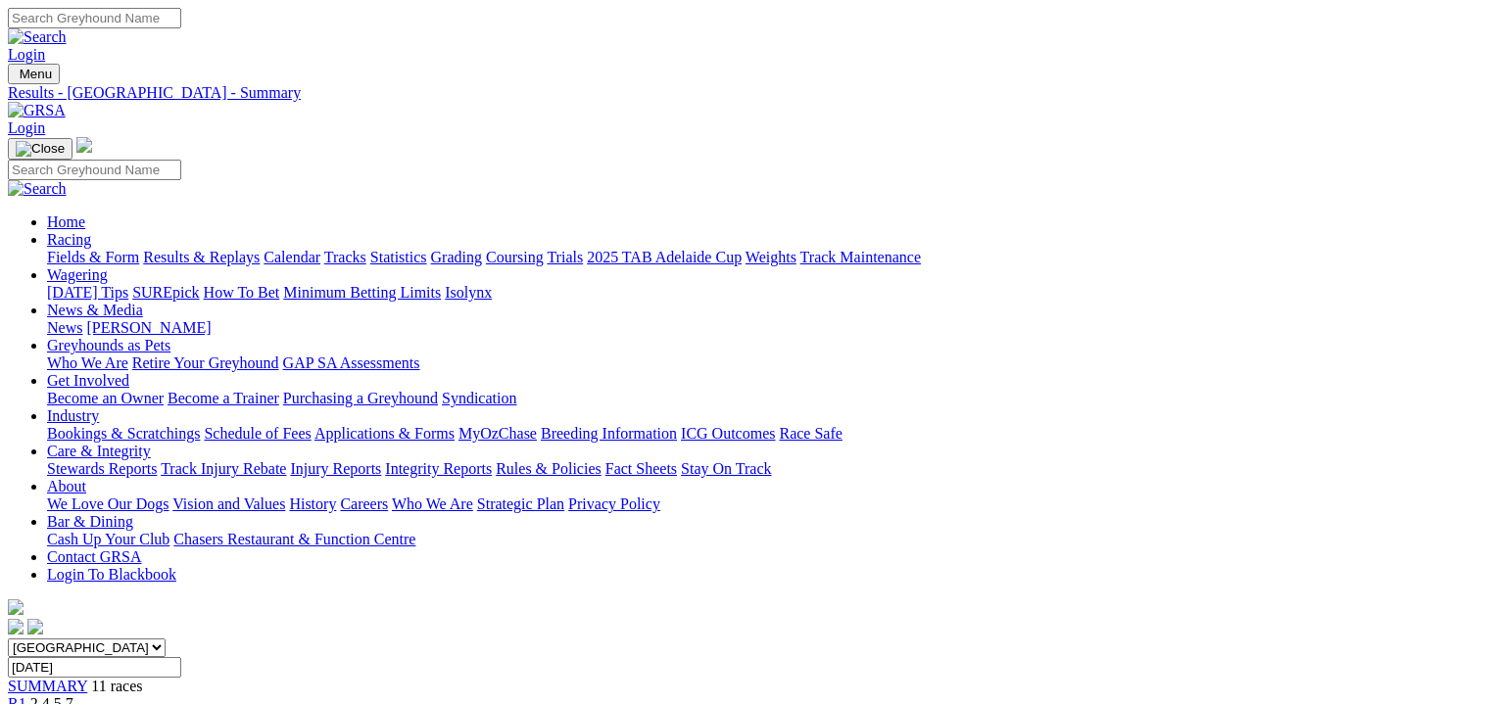  What do you see at coordinates (16, 627) in the screenshot?
I see `img: facebook.svg` at bounding box center [16, 627].